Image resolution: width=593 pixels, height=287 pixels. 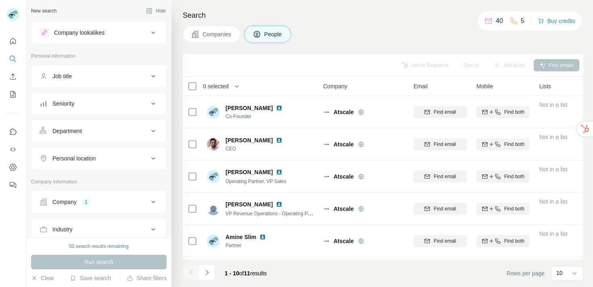 I want to click on button: Company lookalikes, so click(x=99, y=33).